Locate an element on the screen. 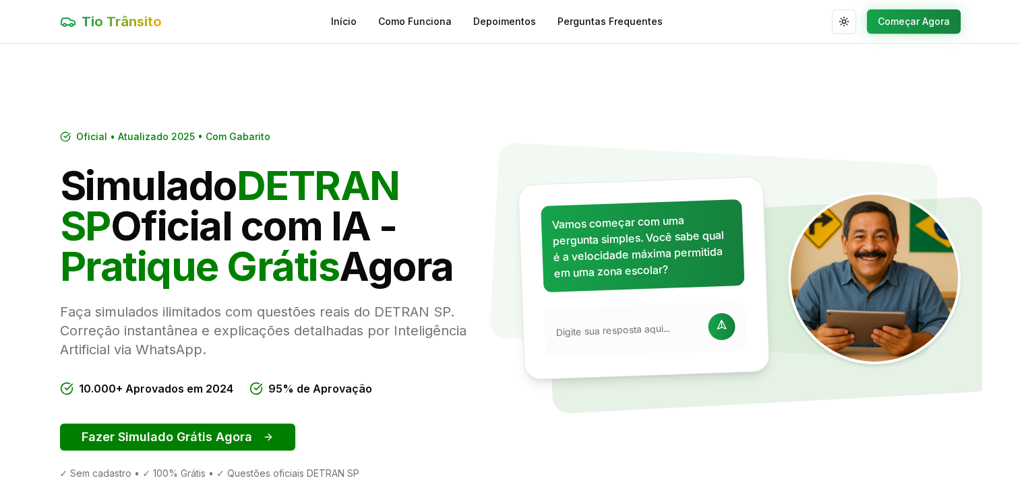 The width and height of the screenshot is (1020, 497). h1: Simulado Oficial com IA - Agora is located at coordinates (280, 226).